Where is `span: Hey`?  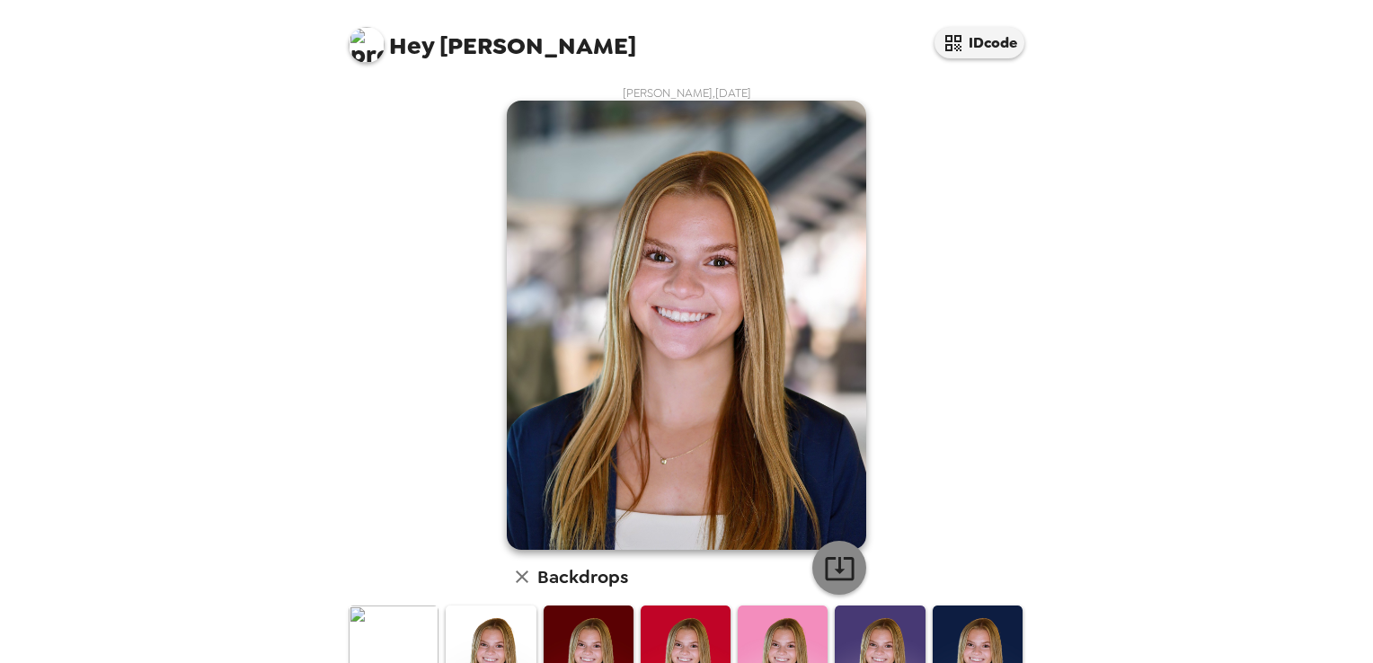
span: Hey is located at coordinates (411, 46).